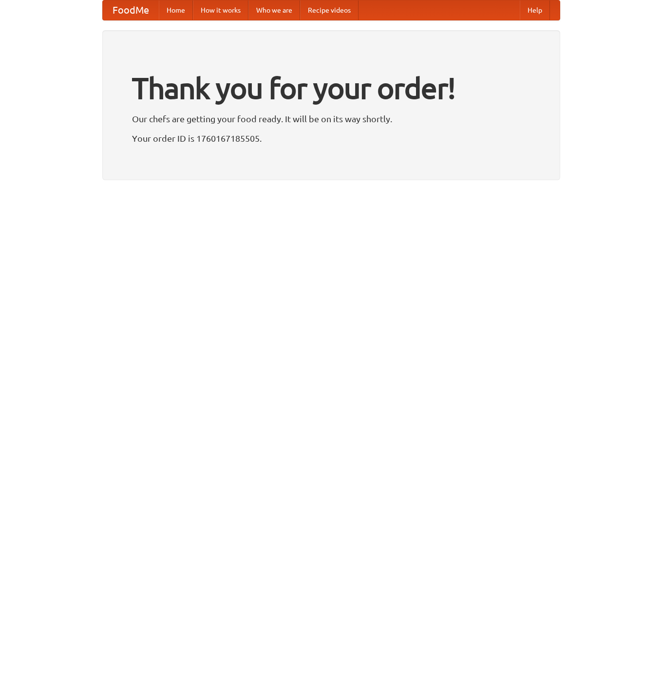 Image resolution: width=662 pixels, height=689 pixels. What do you see at coordinates (176, 10) in the screenshot?
I see `a: Home` at bounding box center [176, 10].